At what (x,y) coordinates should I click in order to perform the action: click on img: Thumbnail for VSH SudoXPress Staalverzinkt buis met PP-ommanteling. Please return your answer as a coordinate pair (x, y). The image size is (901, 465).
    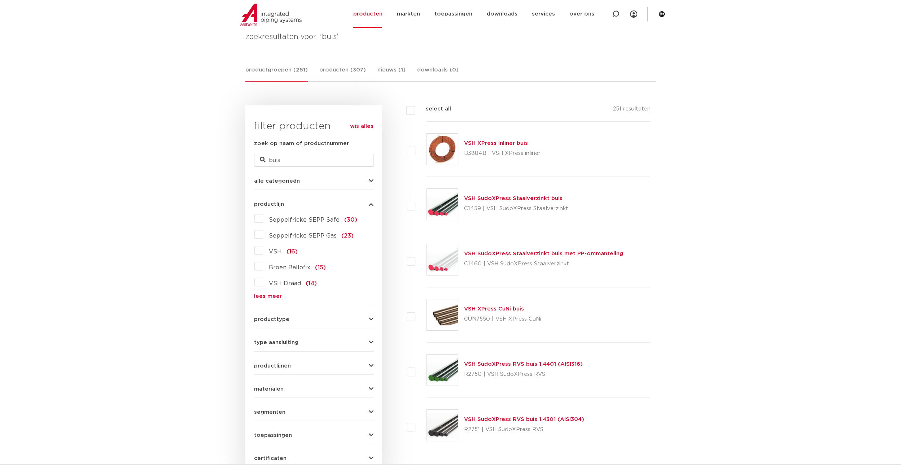
    Looking at the image, I should click on (442, 259).